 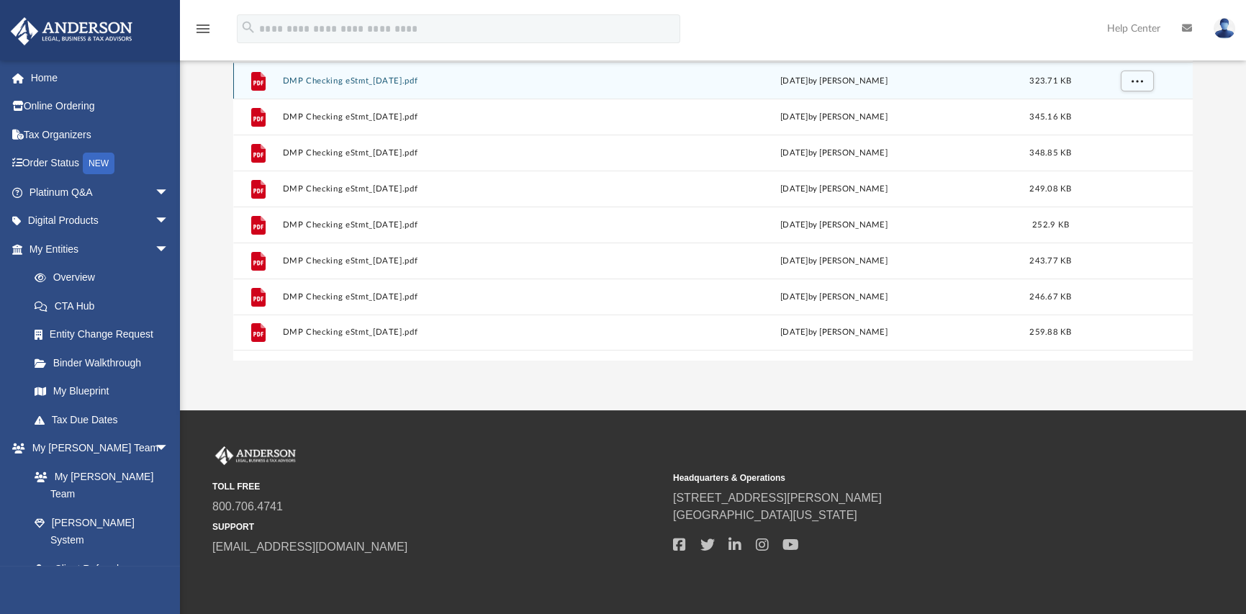 What do you see at coordinates (100, 163) in the screenshot?
I see `a: Order StatusNEW` at bounding box center [100, 163].